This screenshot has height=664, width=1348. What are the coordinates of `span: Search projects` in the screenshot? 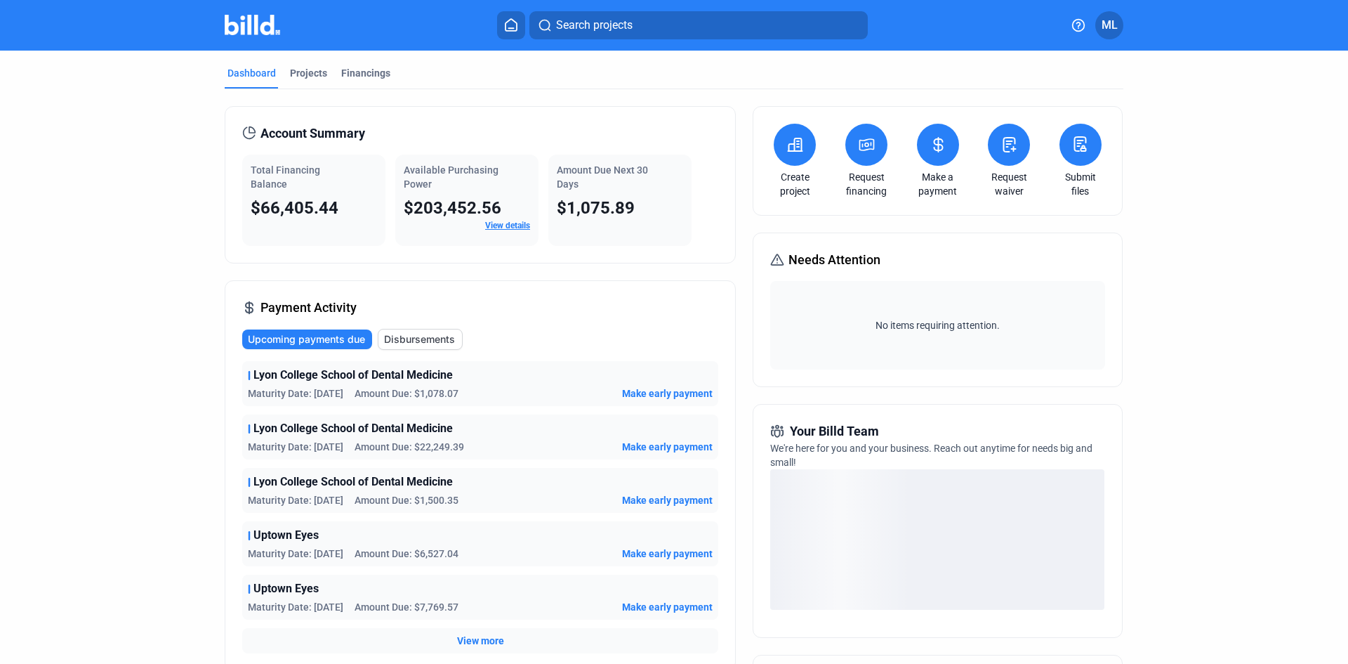 It's located at (594, 25).